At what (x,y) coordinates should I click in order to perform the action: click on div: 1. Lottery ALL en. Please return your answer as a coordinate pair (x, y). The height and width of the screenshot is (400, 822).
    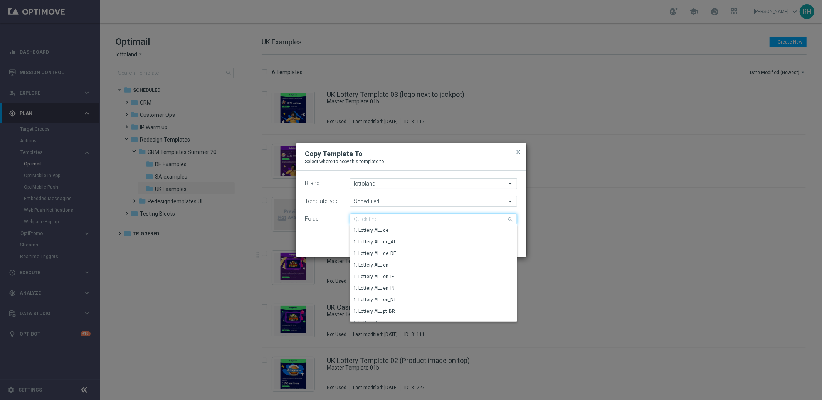
    Looking at the image, I should click on (371, 265).